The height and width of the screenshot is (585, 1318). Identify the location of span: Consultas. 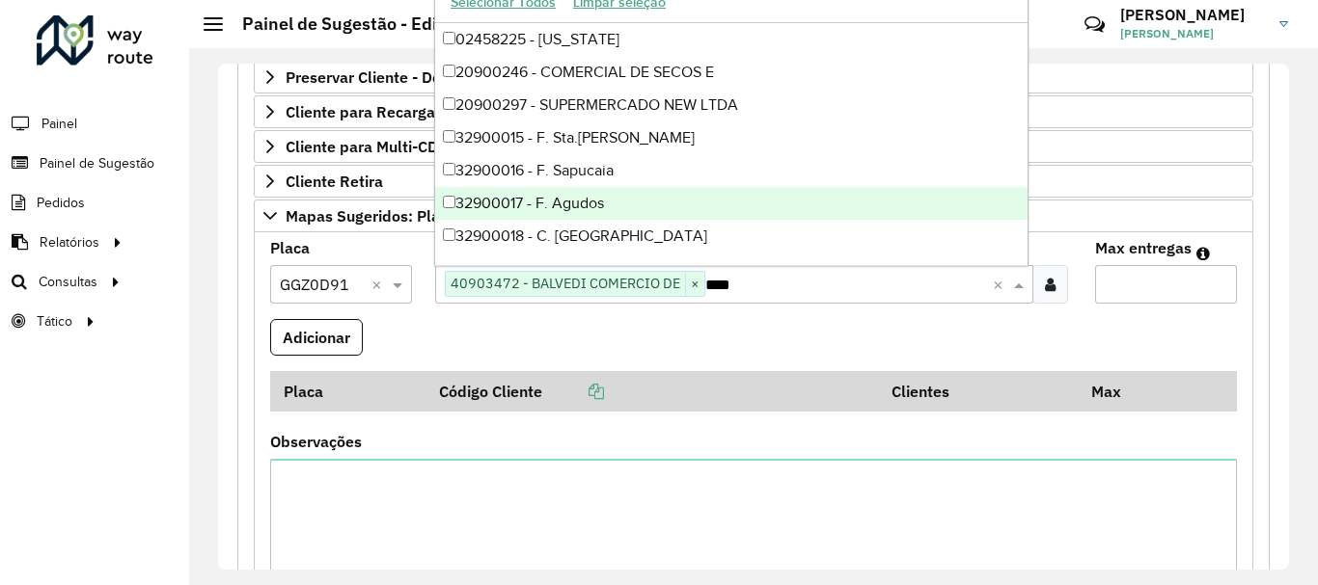
(68, 282).